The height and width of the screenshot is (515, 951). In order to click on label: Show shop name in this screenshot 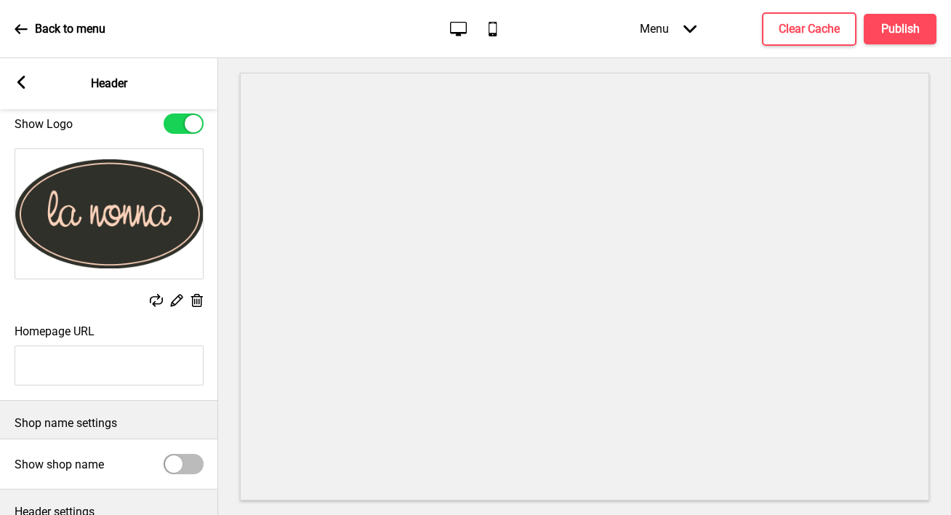, I will do `click(59, 464)`.